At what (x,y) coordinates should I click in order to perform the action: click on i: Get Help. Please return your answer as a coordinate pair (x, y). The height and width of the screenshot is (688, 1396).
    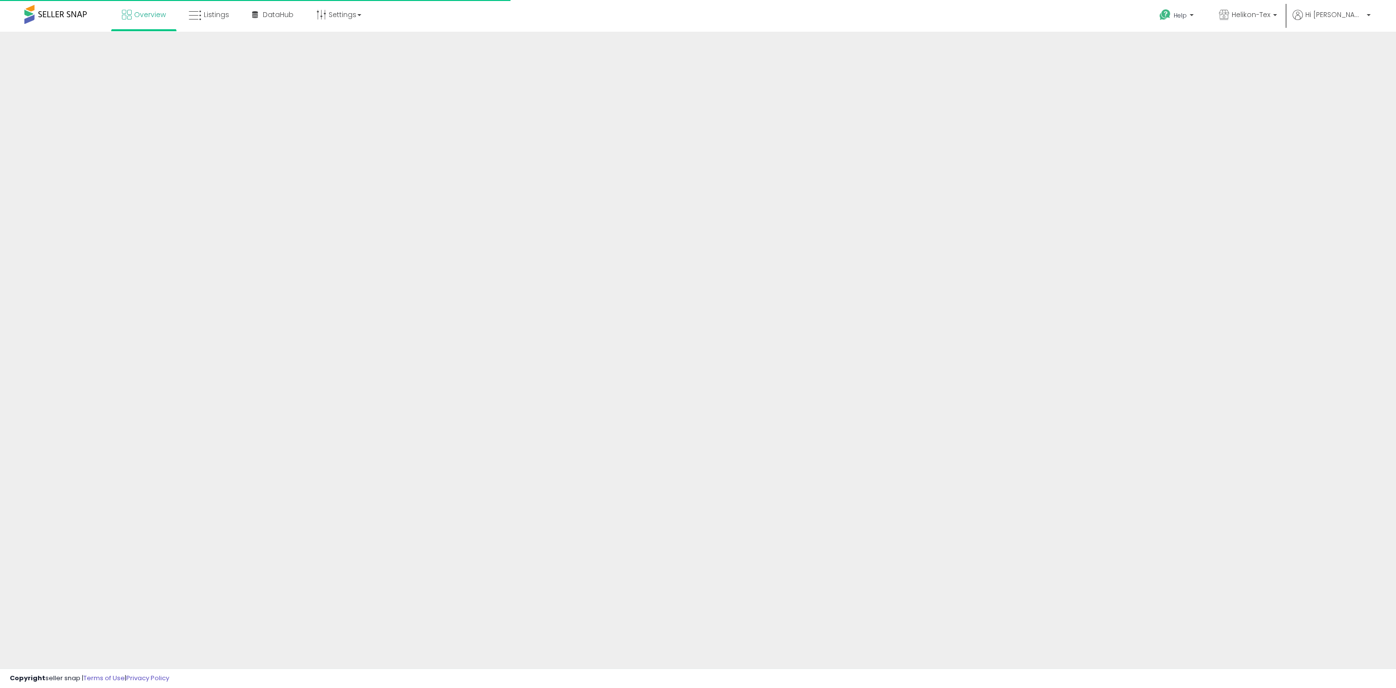
    Looking at the image, I should click on (1165, 15).